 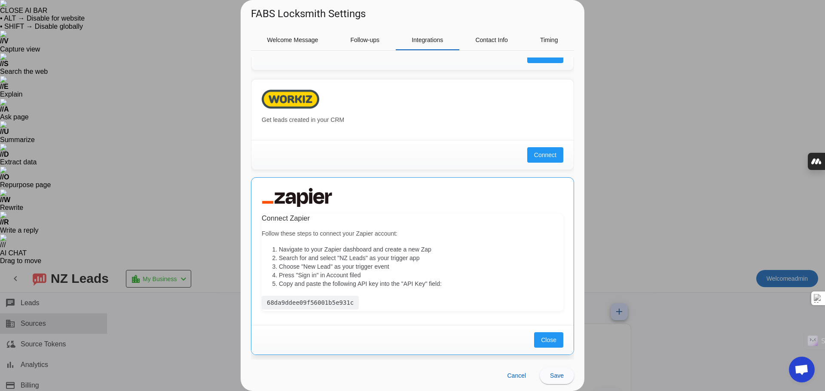 I want to click on div: 68da9ddee09f56001b5e931c, so click(x=310, y=303).